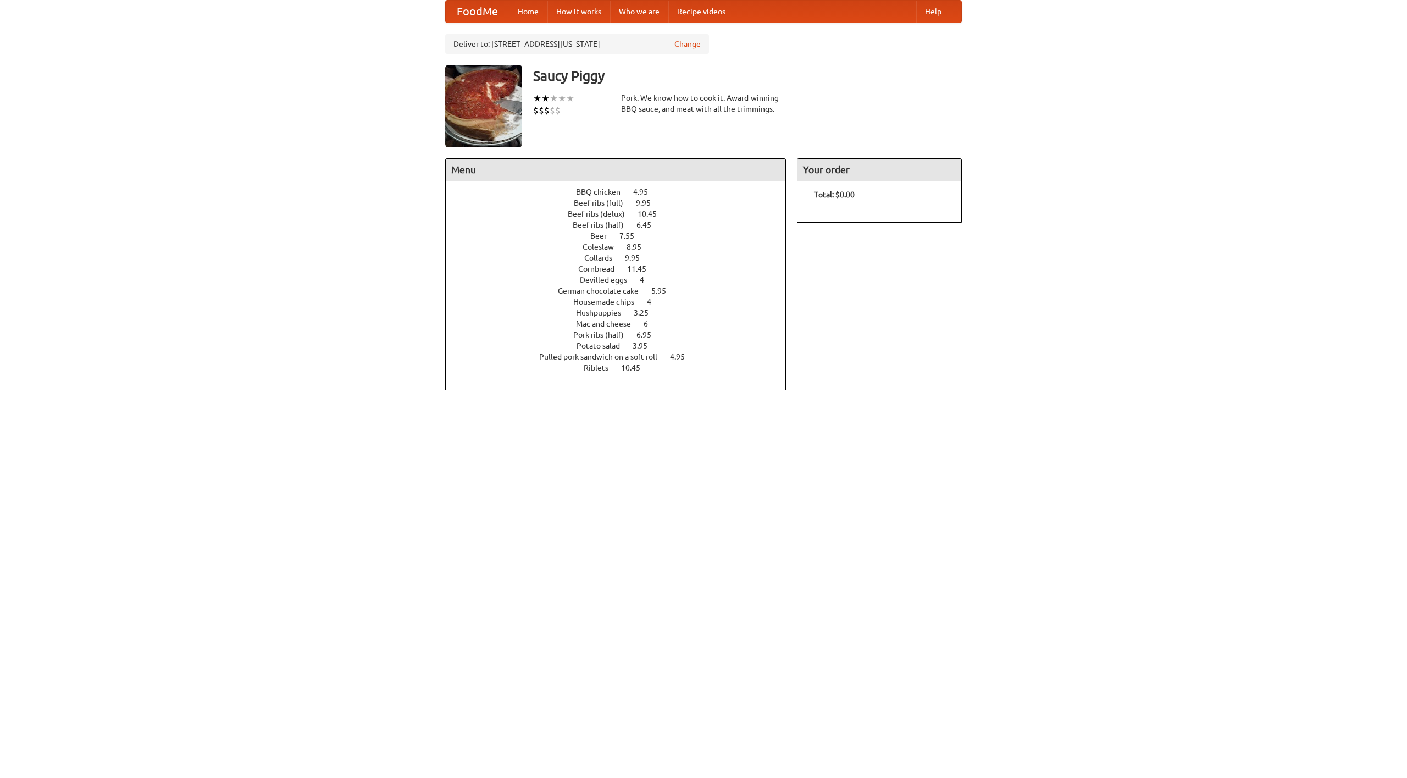 Image resolution: width=1407 pixels, height=778 pixels. What do you see at coordinates (645, 346) in the screenshot?
I see `span: 3.95` at bounding box center [645, 346].